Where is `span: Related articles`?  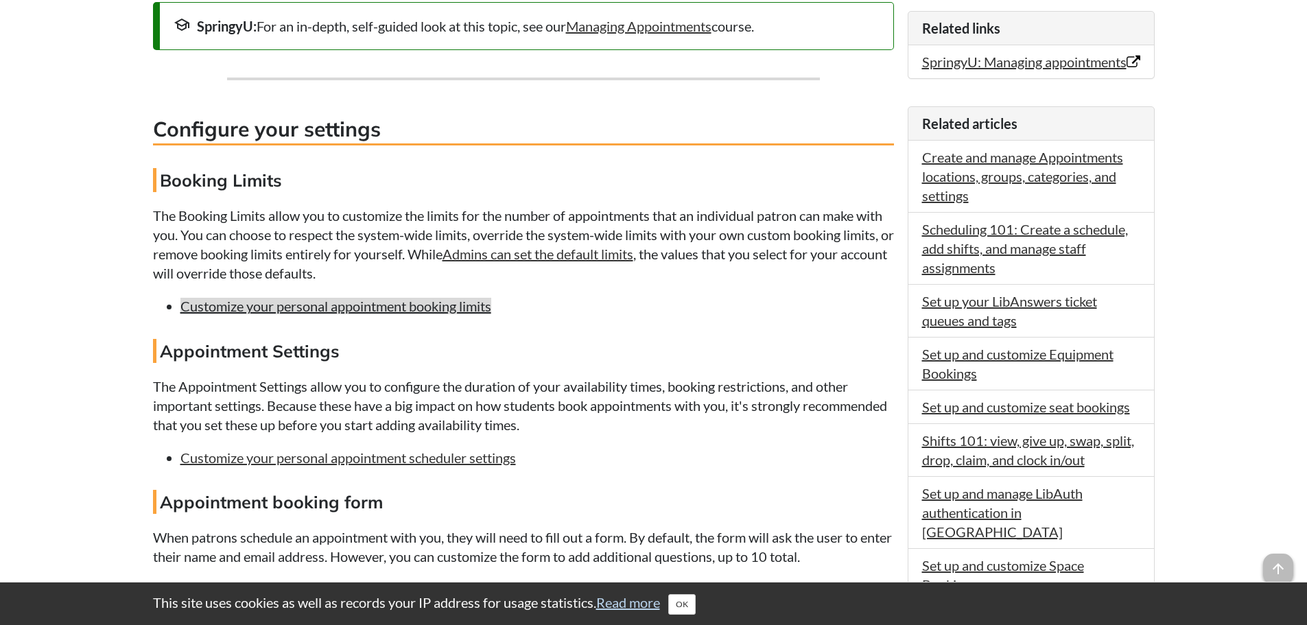
span: Related articles is located at coordinates (969, 123).